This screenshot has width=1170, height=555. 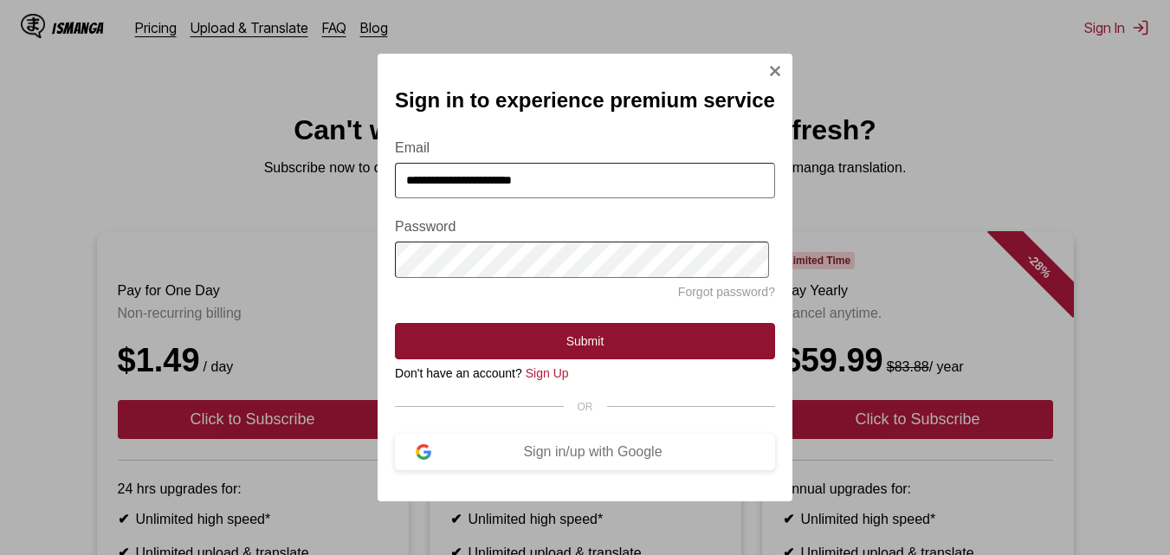 I want to click on a: Forgot password?, so click(x=727, y=292).